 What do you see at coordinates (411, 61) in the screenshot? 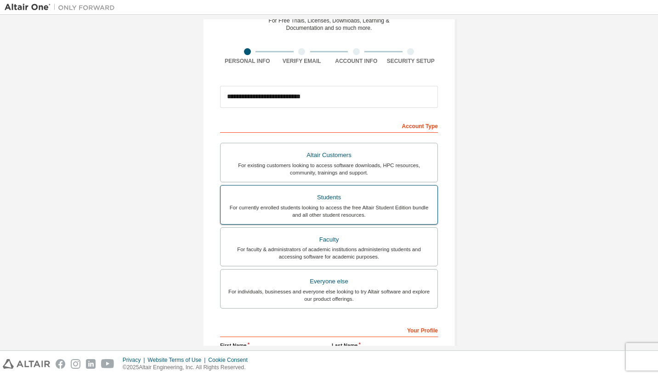
I see `div: Security Setup` at bounding box center [411, 61].